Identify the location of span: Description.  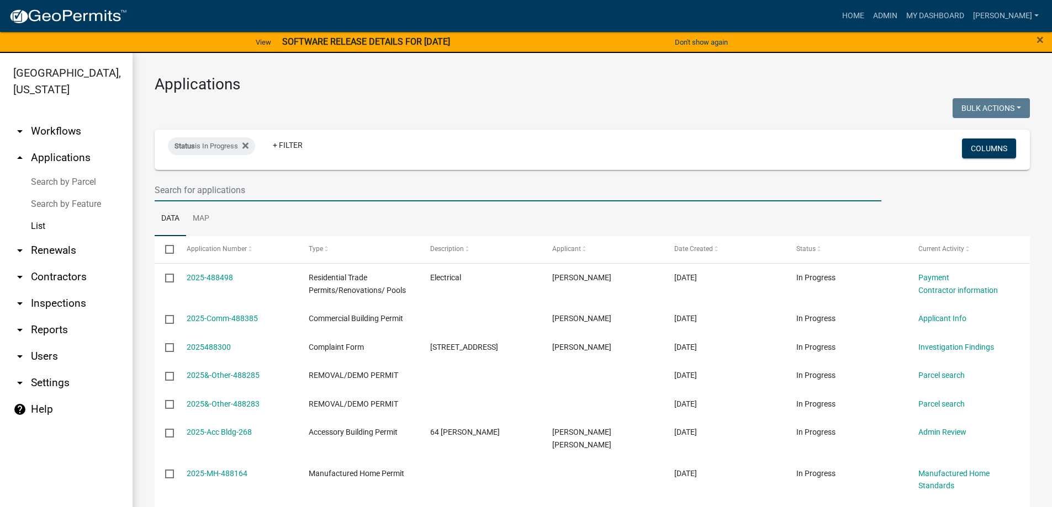
(447, 249).